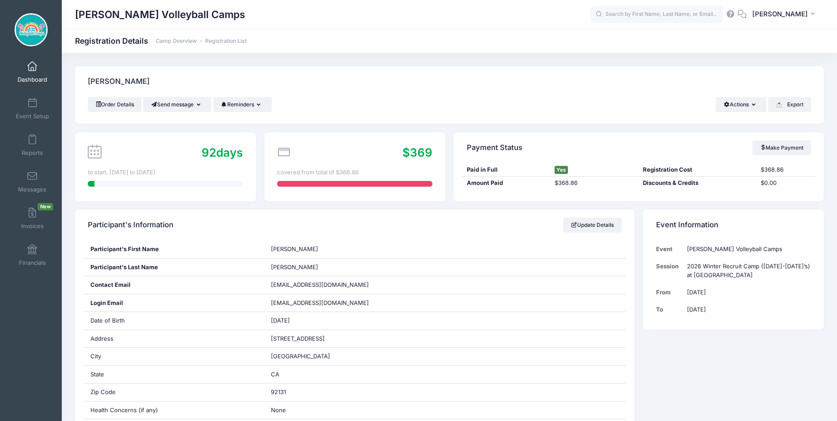 The width and height of the screenshot is (837, 421). What do you see at coordinates (275, 374) in the screenshot?
I see `span: CA` at bounding box center [275, 374].